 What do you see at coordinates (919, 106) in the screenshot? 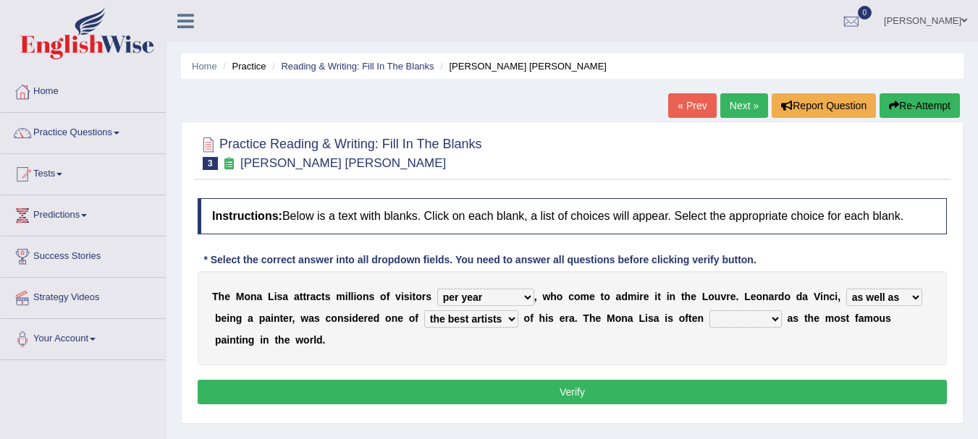
I see `button: Re-Attempt` at bounding box center [919, 106].